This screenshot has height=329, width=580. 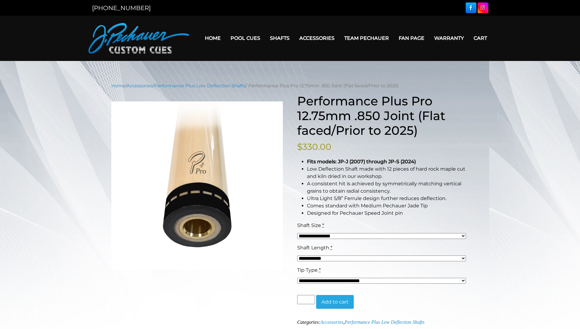 What do you see at coordinates (335, 302) in the screenshot?
I see `button: Add to cart` at bounding box center [335, 302].